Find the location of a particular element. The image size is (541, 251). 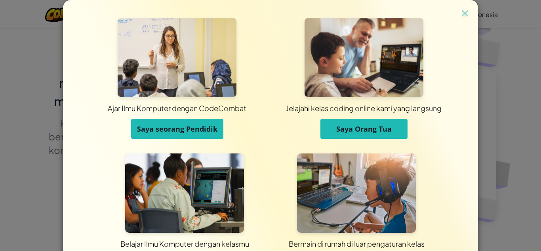

img: Untuk Orang Tua is located at coordinates (364, 57).